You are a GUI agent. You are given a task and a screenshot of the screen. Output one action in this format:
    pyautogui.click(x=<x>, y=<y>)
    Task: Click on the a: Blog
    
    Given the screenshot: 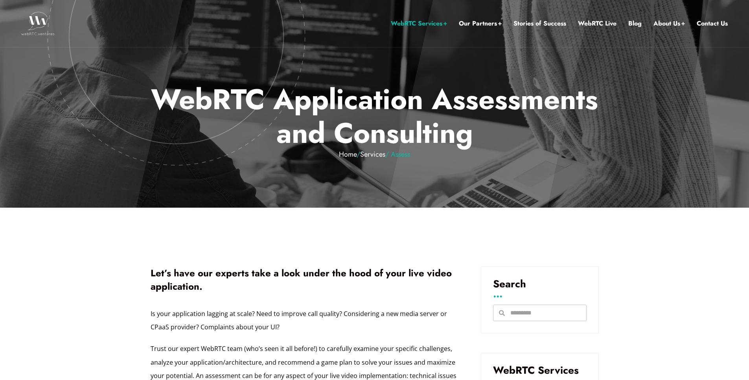 What is the action you would take?
    pyautogui.click(x=635, y=24)
    